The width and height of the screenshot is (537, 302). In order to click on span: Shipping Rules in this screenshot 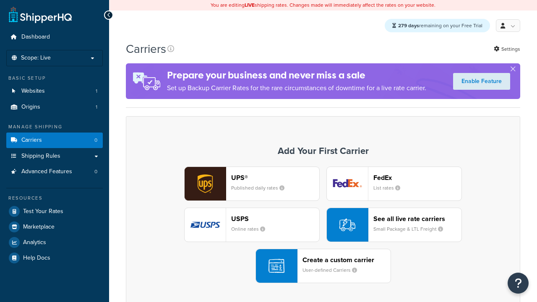, I will do `click(41, 156)`.